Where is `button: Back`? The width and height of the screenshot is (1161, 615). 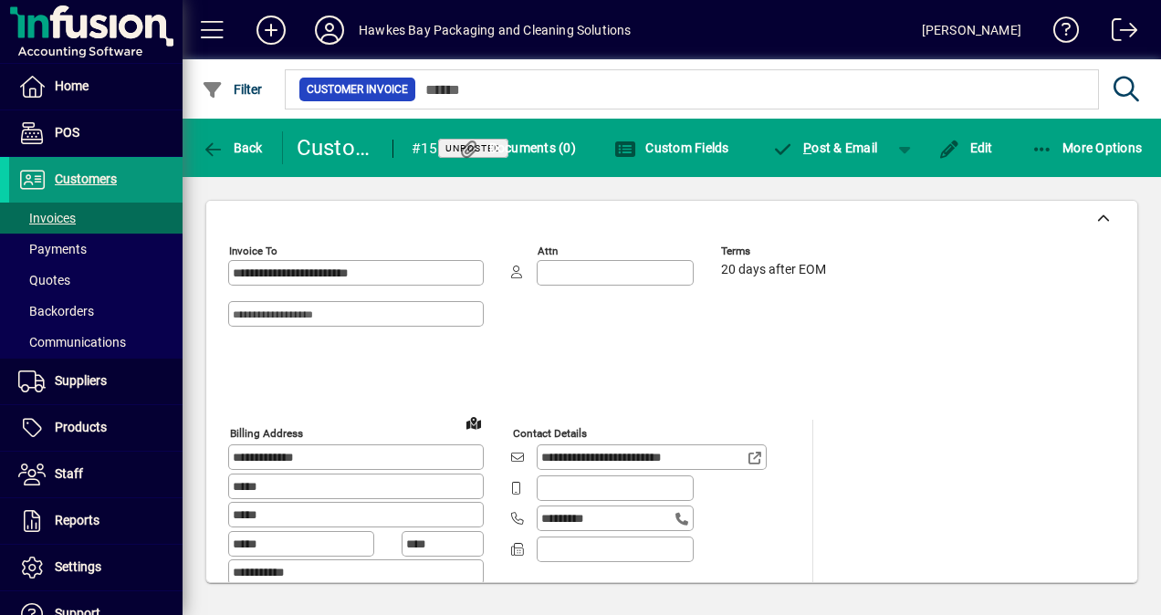 button: Back is located at coordinates (232, 148).